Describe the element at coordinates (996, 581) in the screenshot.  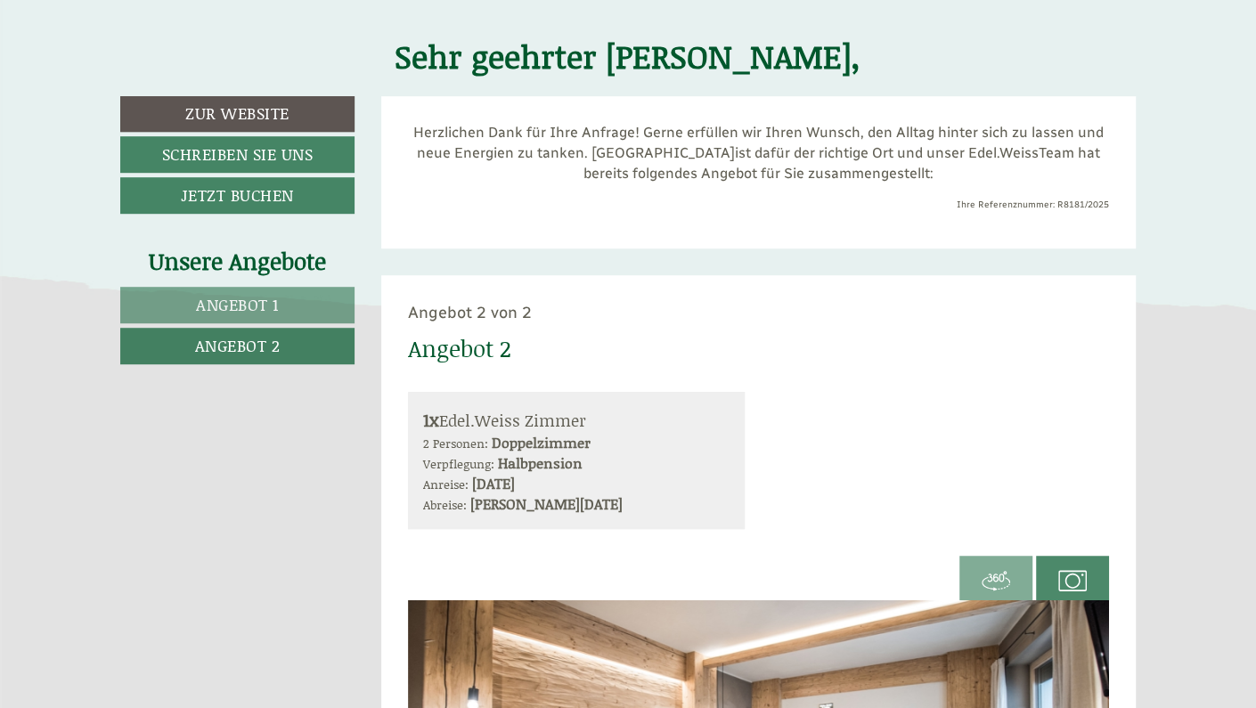
I see `img: 360-grad.svg` at that location.